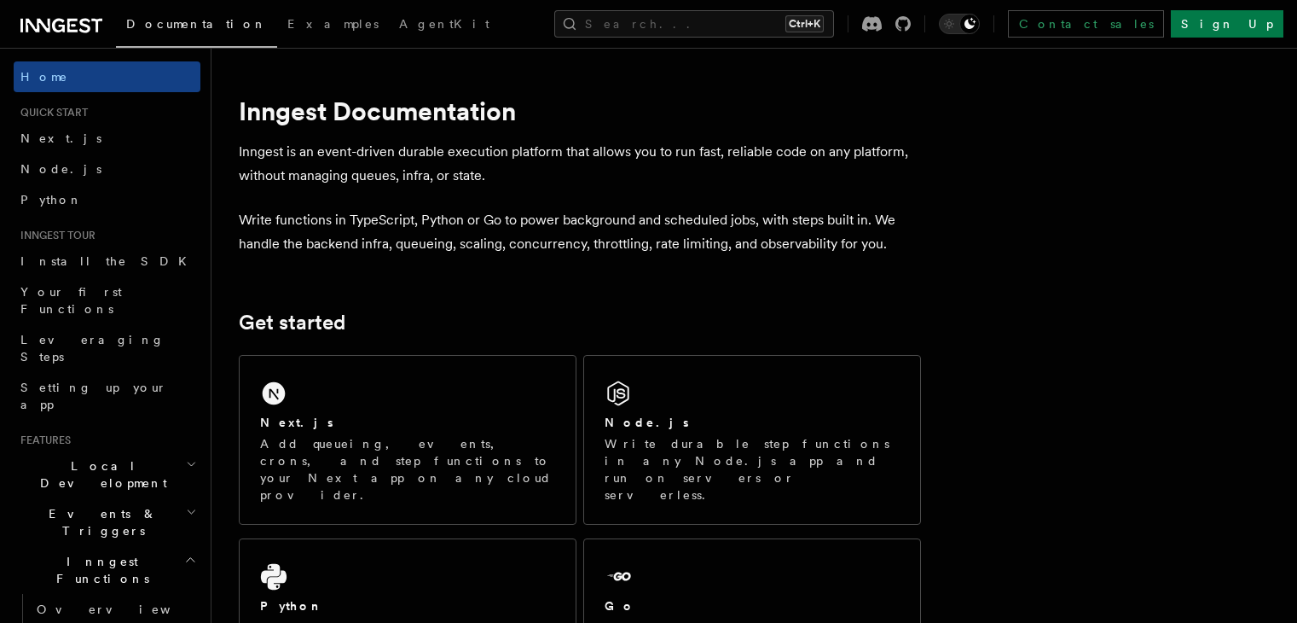 The width and height of the screenshot is (1297, 623). I want to click on a: Leveraging Steps, so click(107, 348).